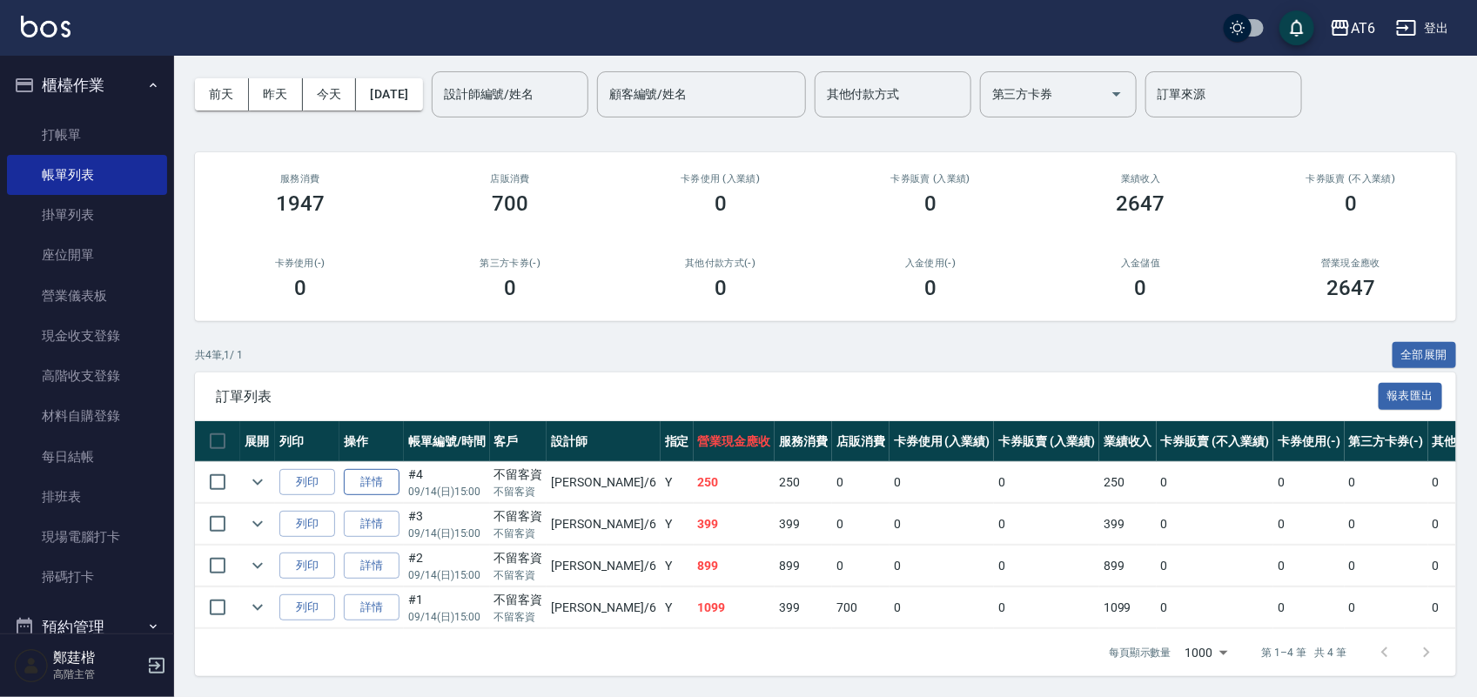 The height and width of the screenshot is (697, 1477). What do you see at coordinates (87, 85) in the screenshot?
I see `button: 櫃檯作業` at bounding box center [87, 85].